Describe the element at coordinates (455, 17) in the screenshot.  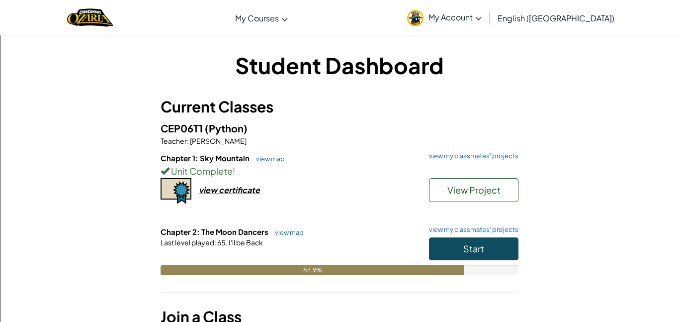
I see `span: My Account` at that location.